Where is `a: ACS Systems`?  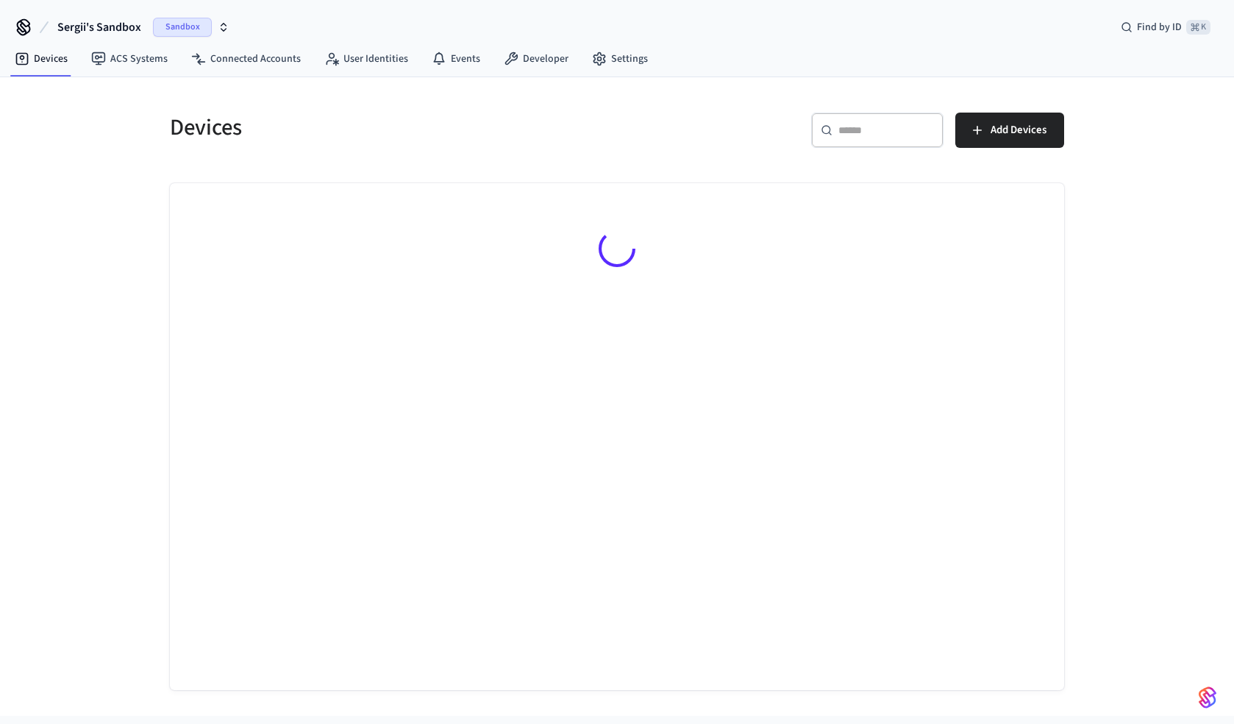 a: ACS Systems is located at coordinates (129, 59).